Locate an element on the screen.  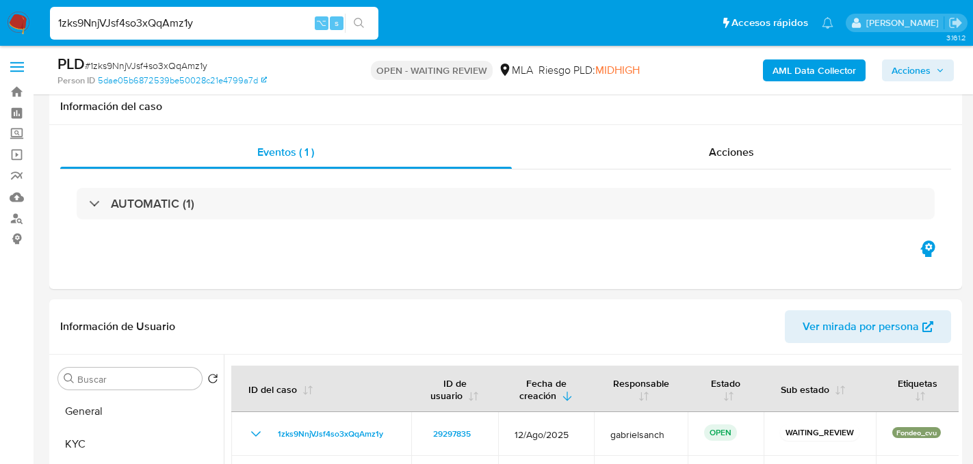
button: AML Data Collector is located at coordinates (814, 70).